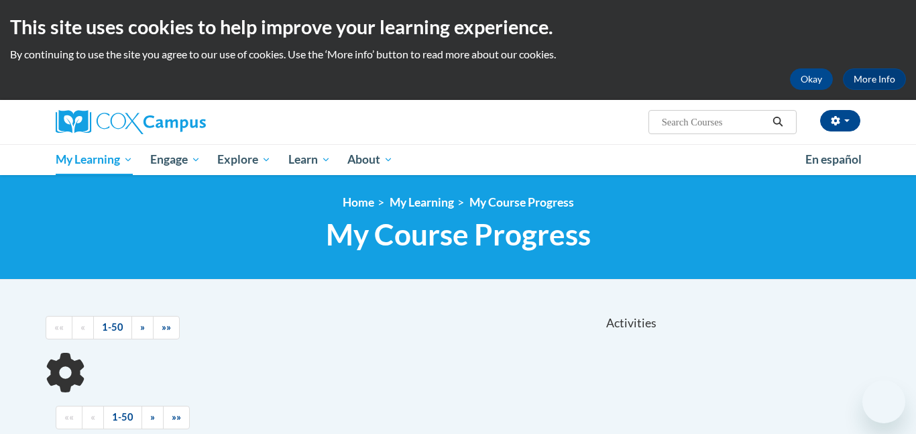 The width and height of the screenshot is (916, 434). Describe the element at coordinates (370, 160) in the screenshot. I see `span: About` at that location.